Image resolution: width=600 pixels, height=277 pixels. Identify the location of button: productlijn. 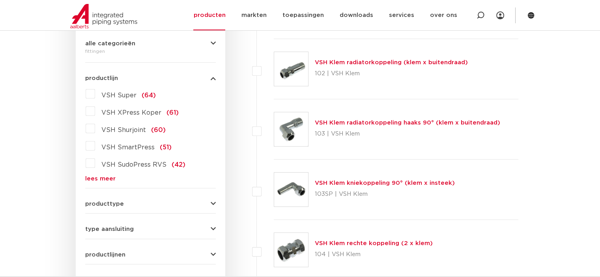
(150, 78).